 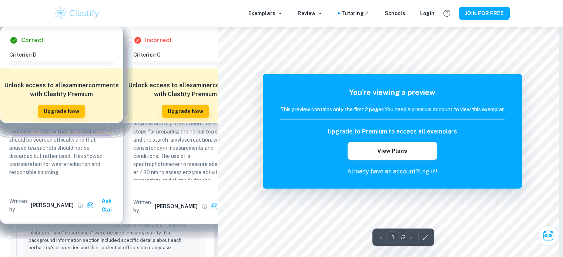 What do you see at coordinates (393, 93) in the screenshot?
I see `h5: You're viewing a preview` at bounding box center [393, 93].